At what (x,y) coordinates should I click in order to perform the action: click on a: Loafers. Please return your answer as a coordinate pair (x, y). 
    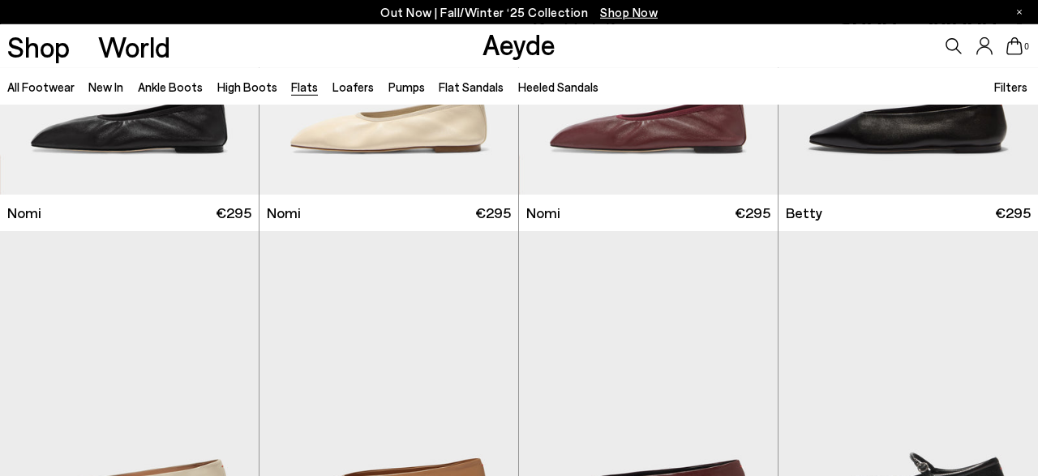
    Looking at the image, I should click on (353, 87).